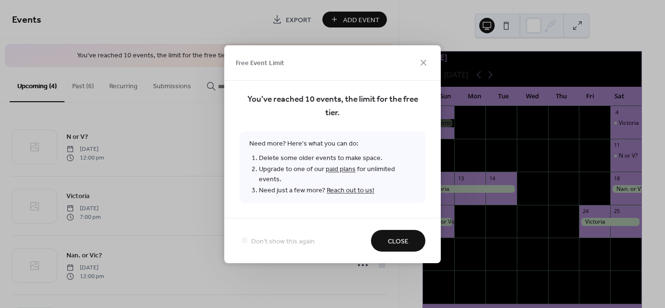 The height and width of the screenshot is (308, 665). I want to click on span: Need more? Here's what you can do:, so click(333, 167).